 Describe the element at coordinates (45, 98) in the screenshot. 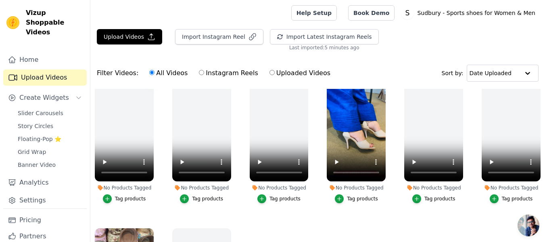

I see `button: Create Widgets` at that location.